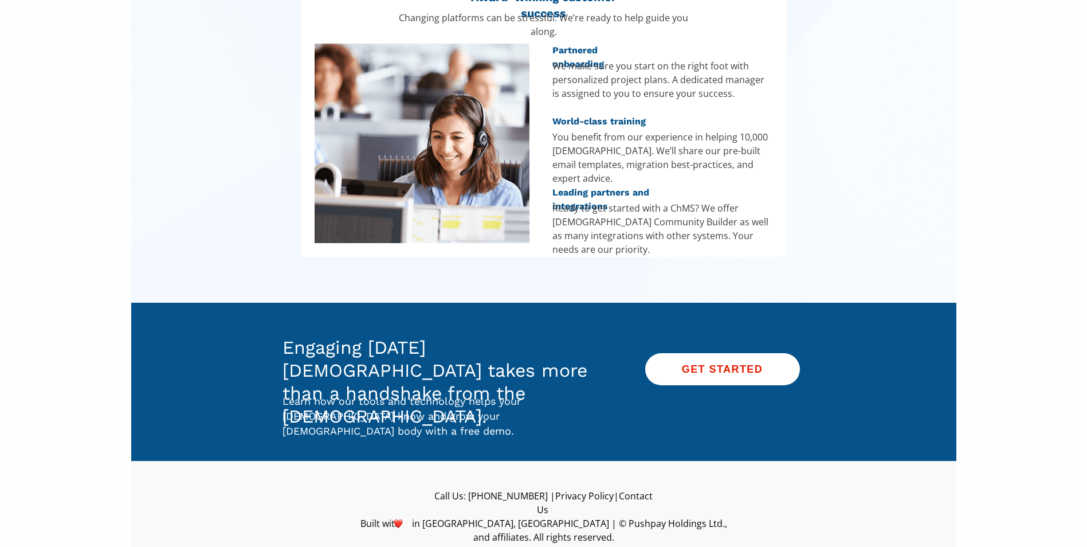 The width and height of the screenshot is (1087, 547). What do you see at coordinates (578, 57) in the screenshot?
I see `span: Partnered onboarding` at bounding box center [578, 57].